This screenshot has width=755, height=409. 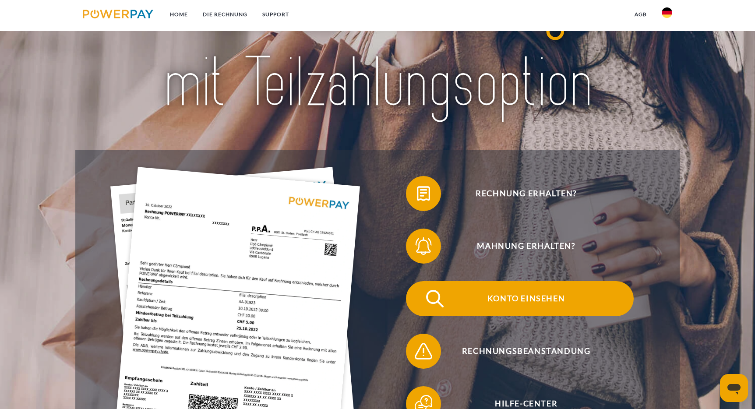 I want to click on a: DIE RECHNUNG, so click(x=225, y=14).